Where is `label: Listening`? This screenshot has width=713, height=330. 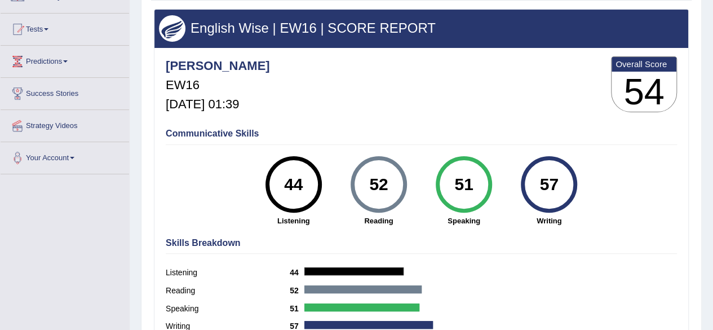 label: Listening is located at coordinates (228, 272).